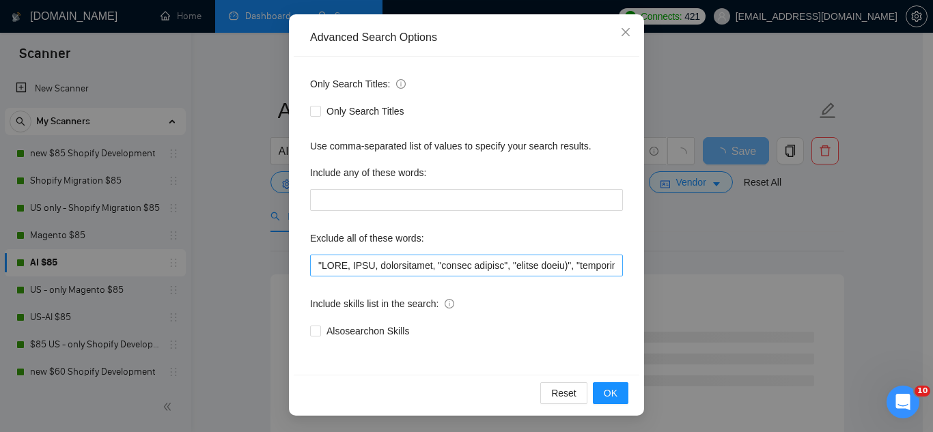  I want to click on span: Only Search Titles:, so click(358, 84).